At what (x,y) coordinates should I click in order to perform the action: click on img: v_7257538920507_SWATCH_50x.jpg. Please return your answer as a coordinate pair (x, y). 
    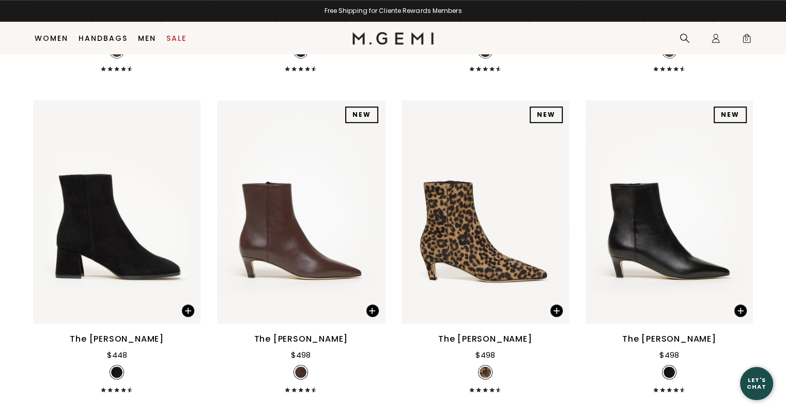
    Looking at the image, I should click on (301, 372).